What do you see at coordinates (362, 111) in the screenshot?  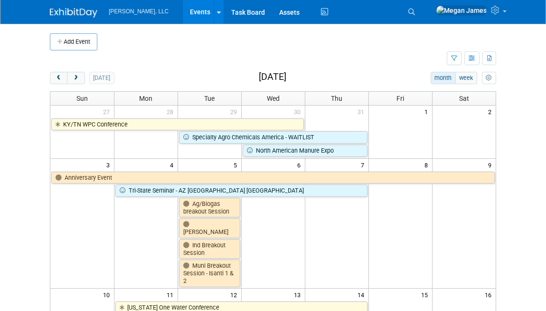 I see `span: 31` at bounding box center [362, 111].